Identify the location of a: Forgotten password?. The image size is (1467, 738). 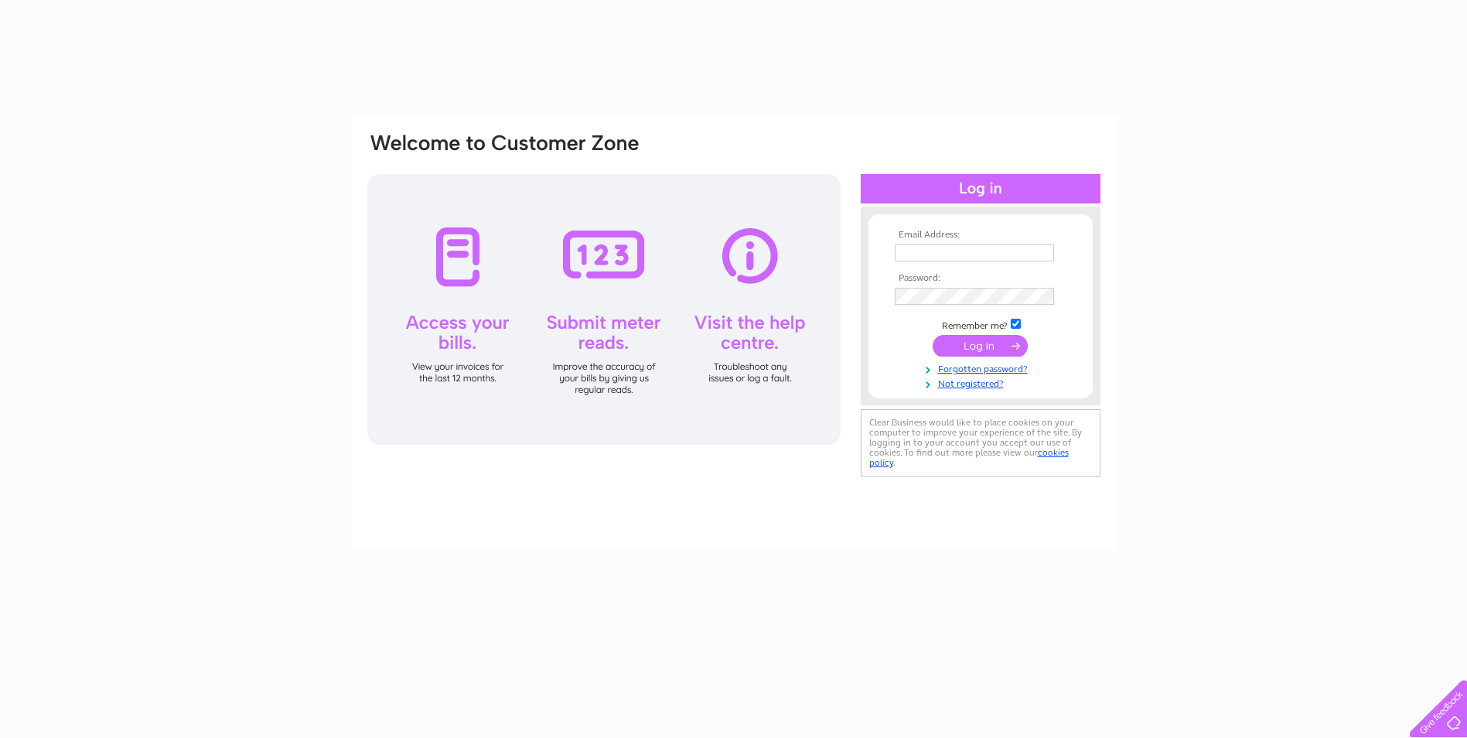
(982, 367).